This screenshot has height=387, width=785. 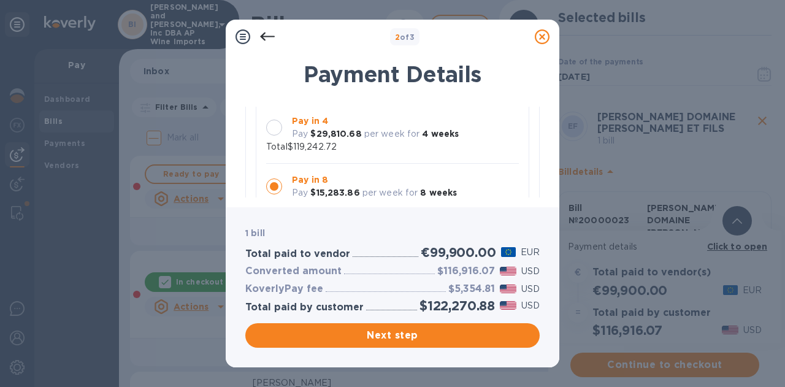 I want to click on h1: Payment Details, so click(x=392, y=74).